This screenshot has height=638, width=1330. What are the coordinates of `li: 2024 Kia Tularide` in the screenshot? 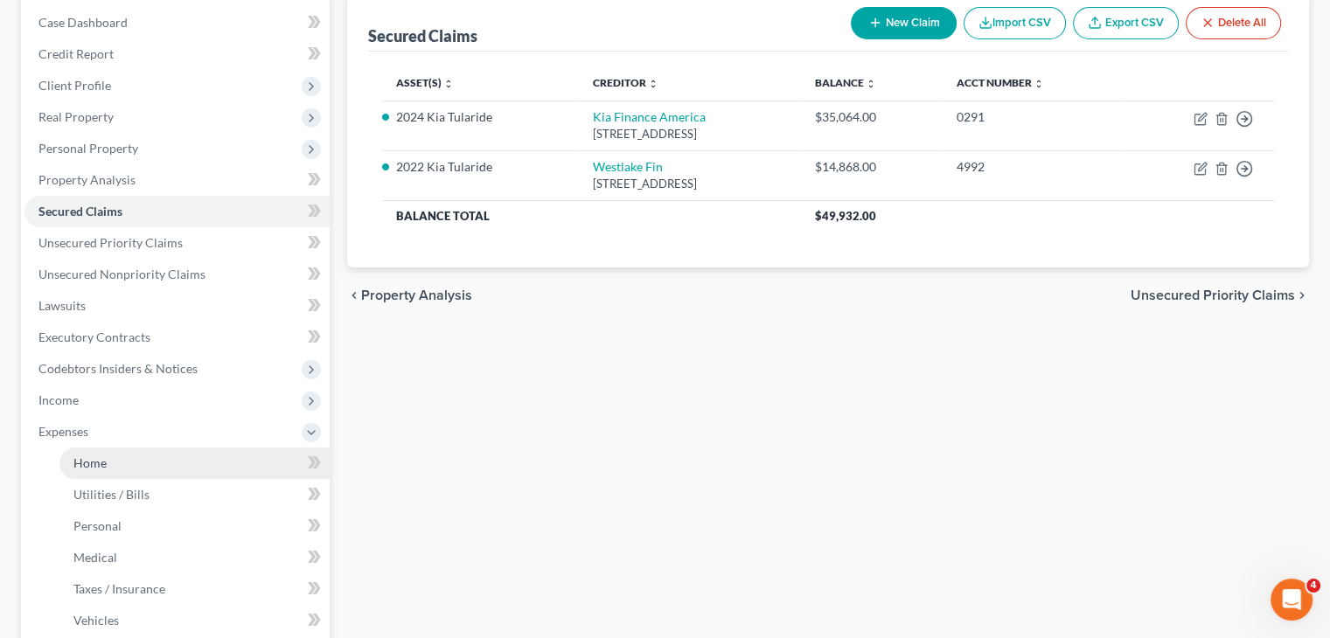 It's located at (480, 117).